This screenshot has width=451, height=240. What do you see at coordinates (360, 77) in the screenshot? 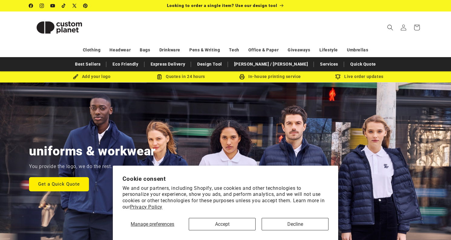
I see `div: Live order updates` at bounding box center [360, 77].